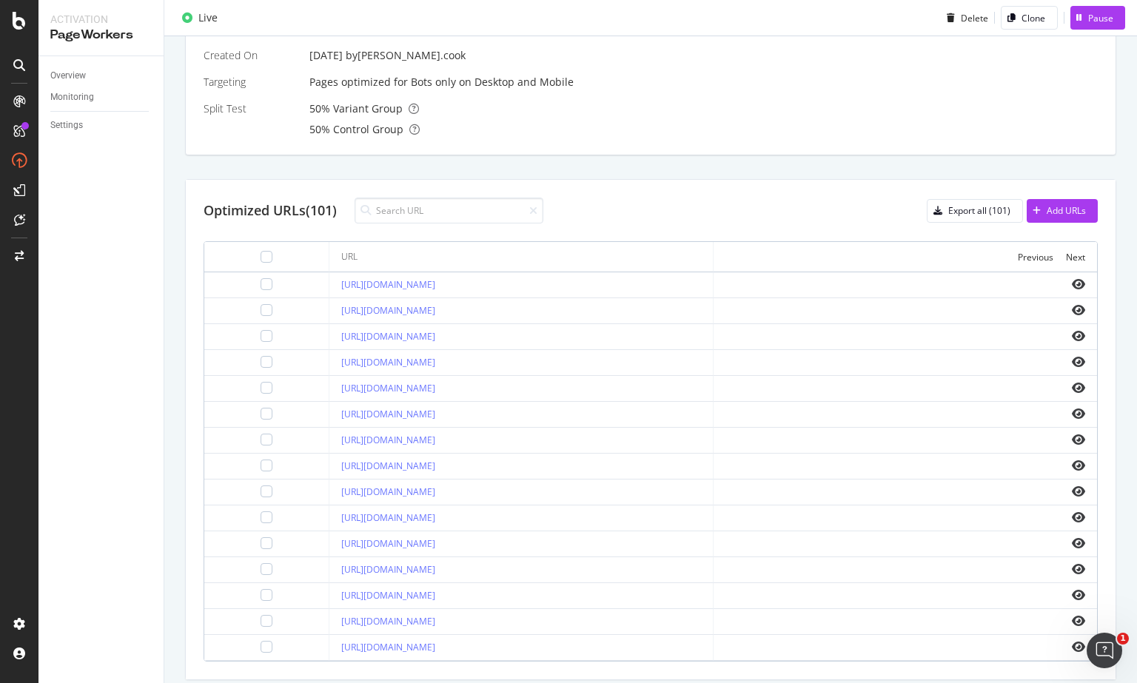 The width and height of the screenshot is (1137, 683). Describe the element at coordinates (979, 210) in the screenshot. I see `div: Export all (101)` at that location.